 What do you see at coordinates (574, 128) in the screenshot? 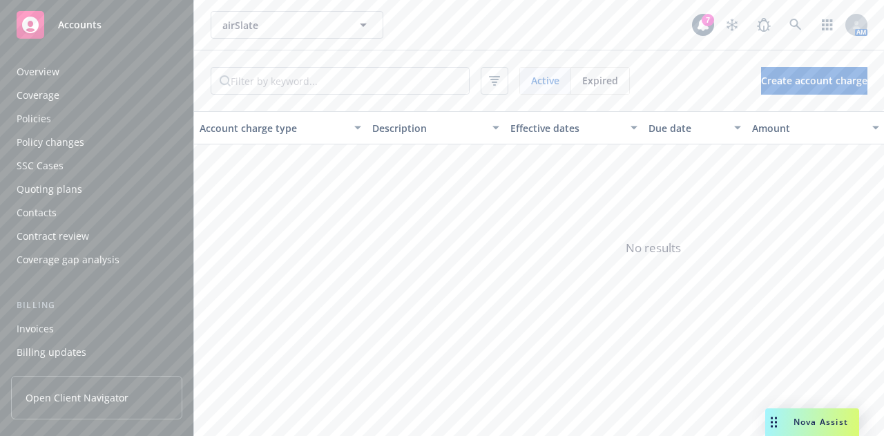
I see `button: Effective dates` at bounding box center [574, 128].